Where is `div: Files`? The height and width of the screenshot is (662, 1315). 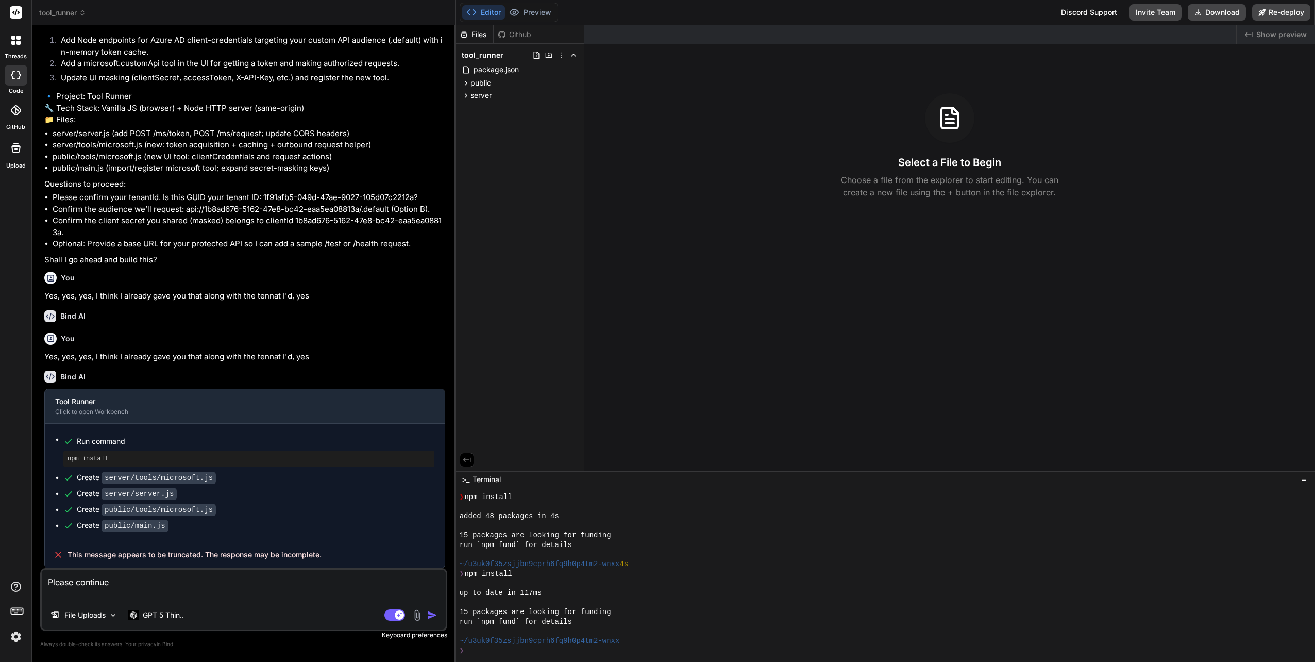
div: Files is located at coordinates (474, 35).